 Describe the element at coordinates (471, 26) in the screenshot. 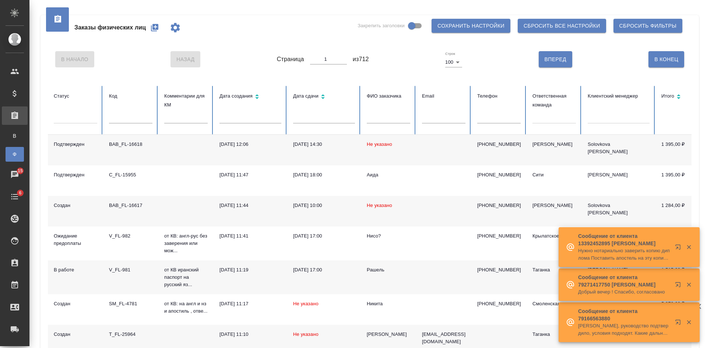

I see `span: Сохранить настройки` at that location.